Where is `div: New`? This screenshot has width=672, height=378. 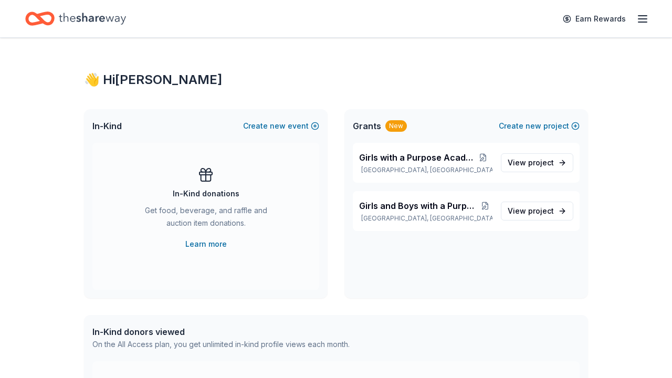 div: New is located at coordinates (396, 126).